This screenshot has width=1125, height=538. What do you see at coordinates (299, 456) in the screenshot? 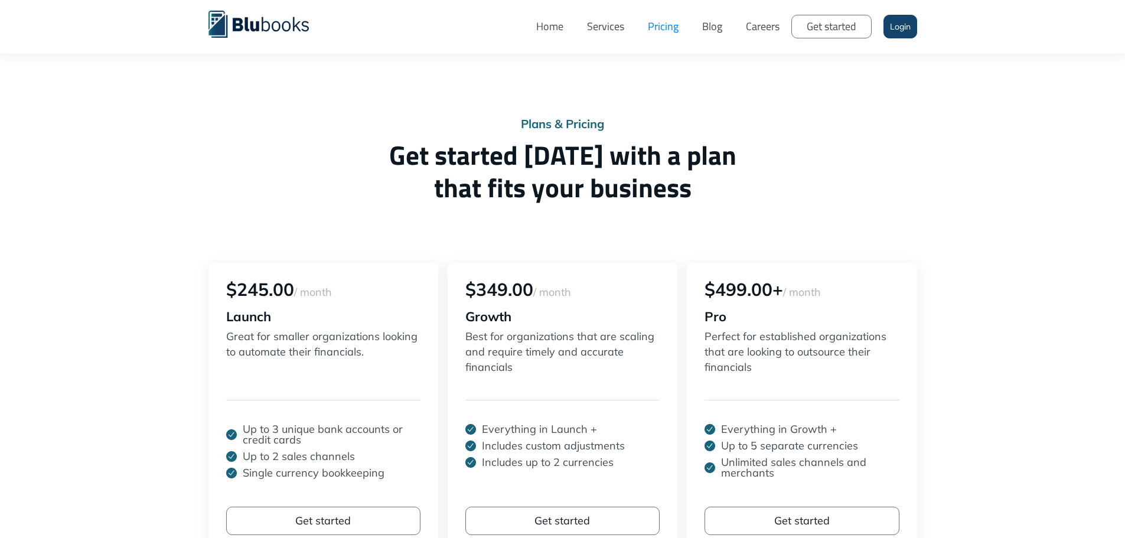
I see `p: Up to 2 sales channels` at bounding box center [299, 456].